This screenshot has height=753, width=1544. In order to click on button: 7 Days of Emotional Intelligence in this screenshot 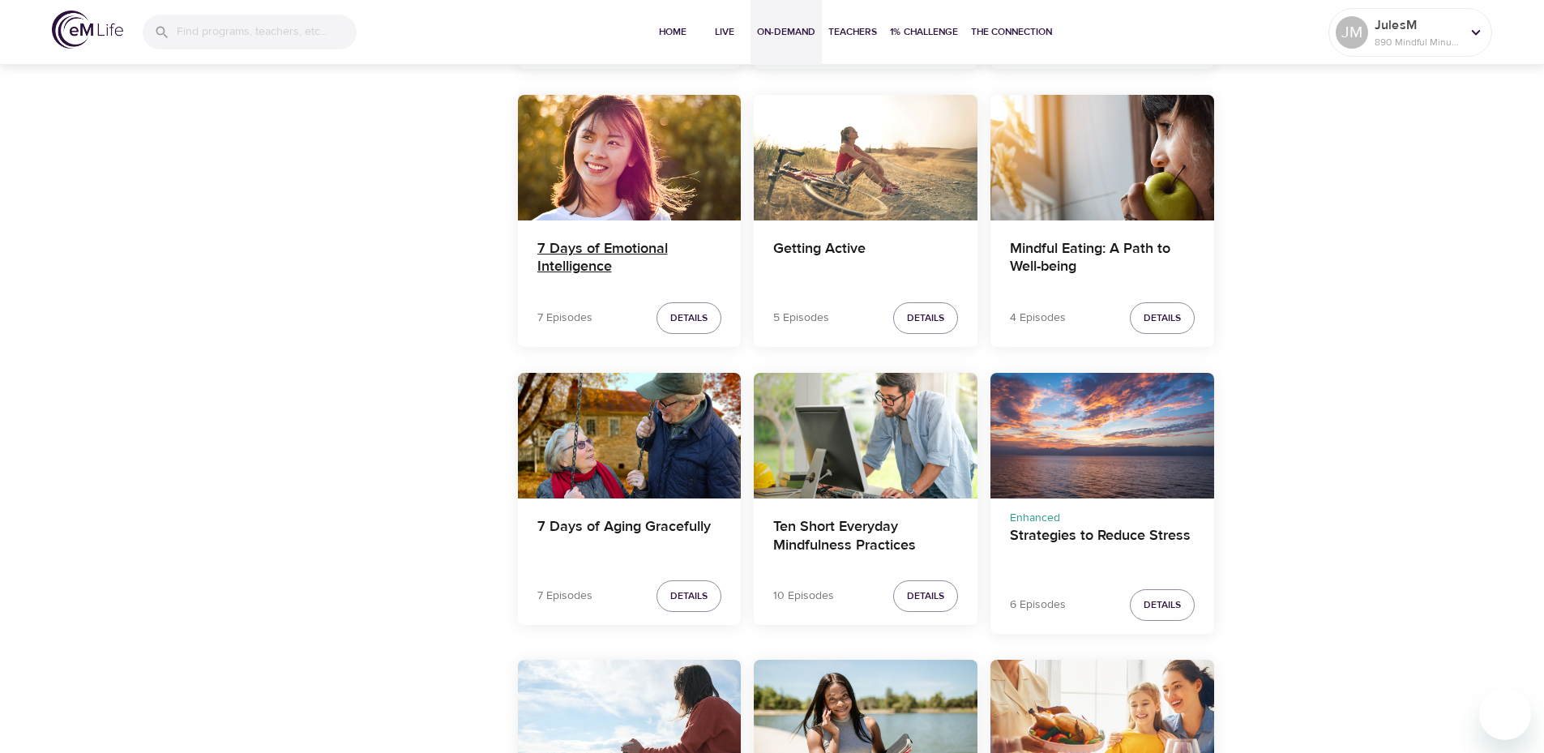, I will do `click(630, 157)`.